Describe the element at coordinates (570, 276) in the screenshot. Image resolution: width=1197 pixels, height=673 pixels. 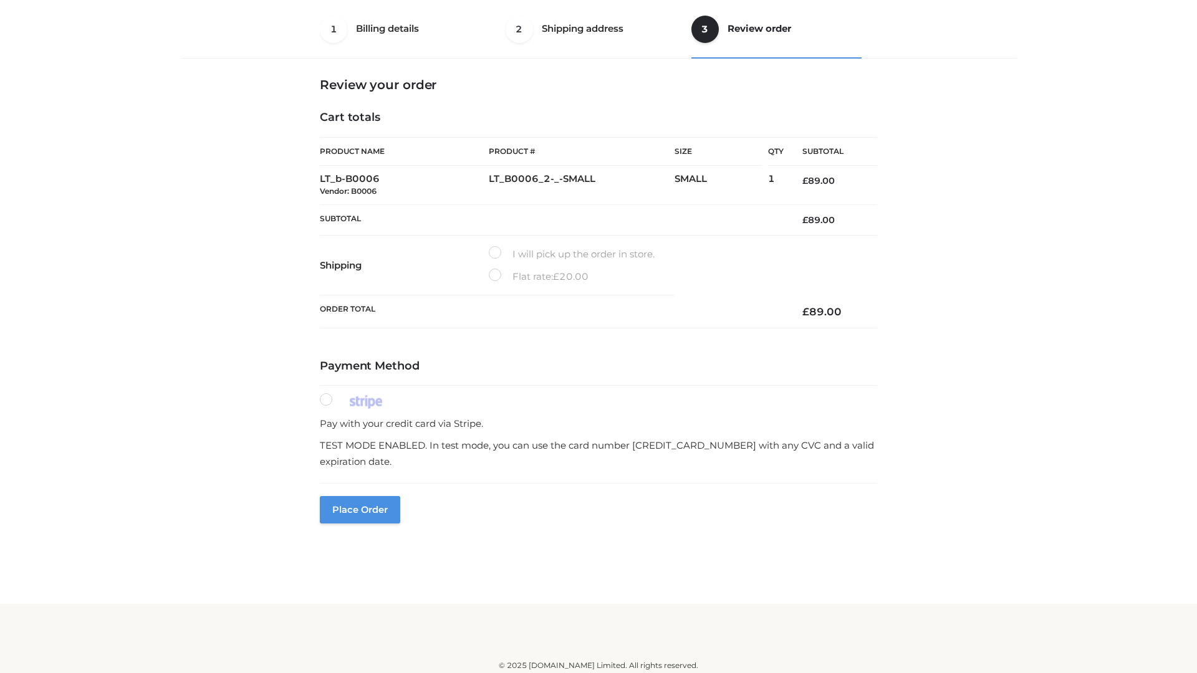
I see `bdi: 20.00` at that location.